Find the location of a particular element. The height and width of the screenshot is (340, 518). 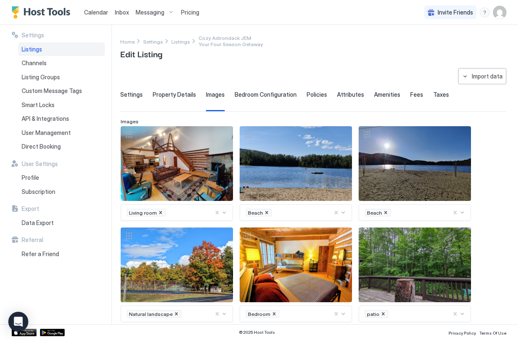

span: API & Integrations is located at coordinates (45, 119).